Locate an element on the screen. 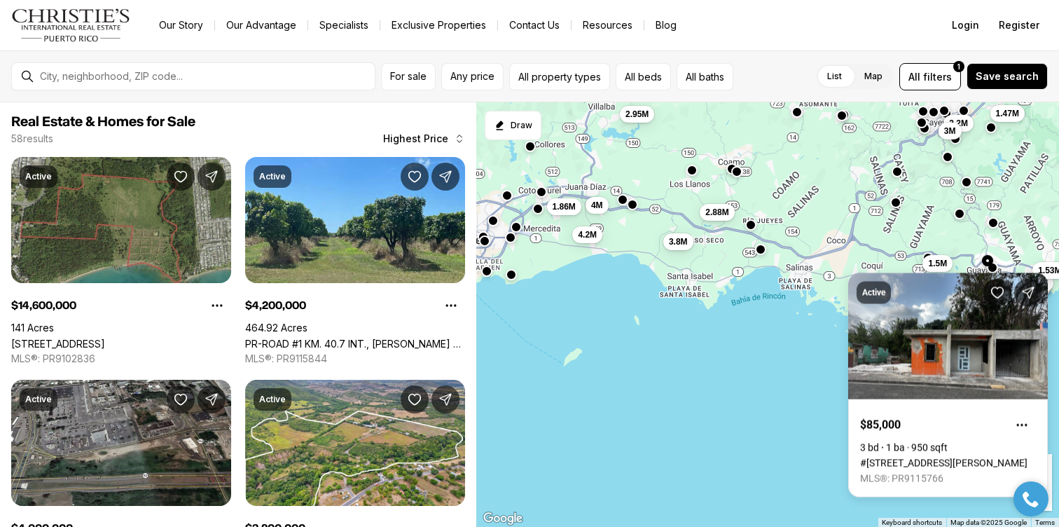 This screenshot has width=1059, height=527. button: Save Property: 584 PR-584 INT. PR-149 is located at coordinates (181, 399).